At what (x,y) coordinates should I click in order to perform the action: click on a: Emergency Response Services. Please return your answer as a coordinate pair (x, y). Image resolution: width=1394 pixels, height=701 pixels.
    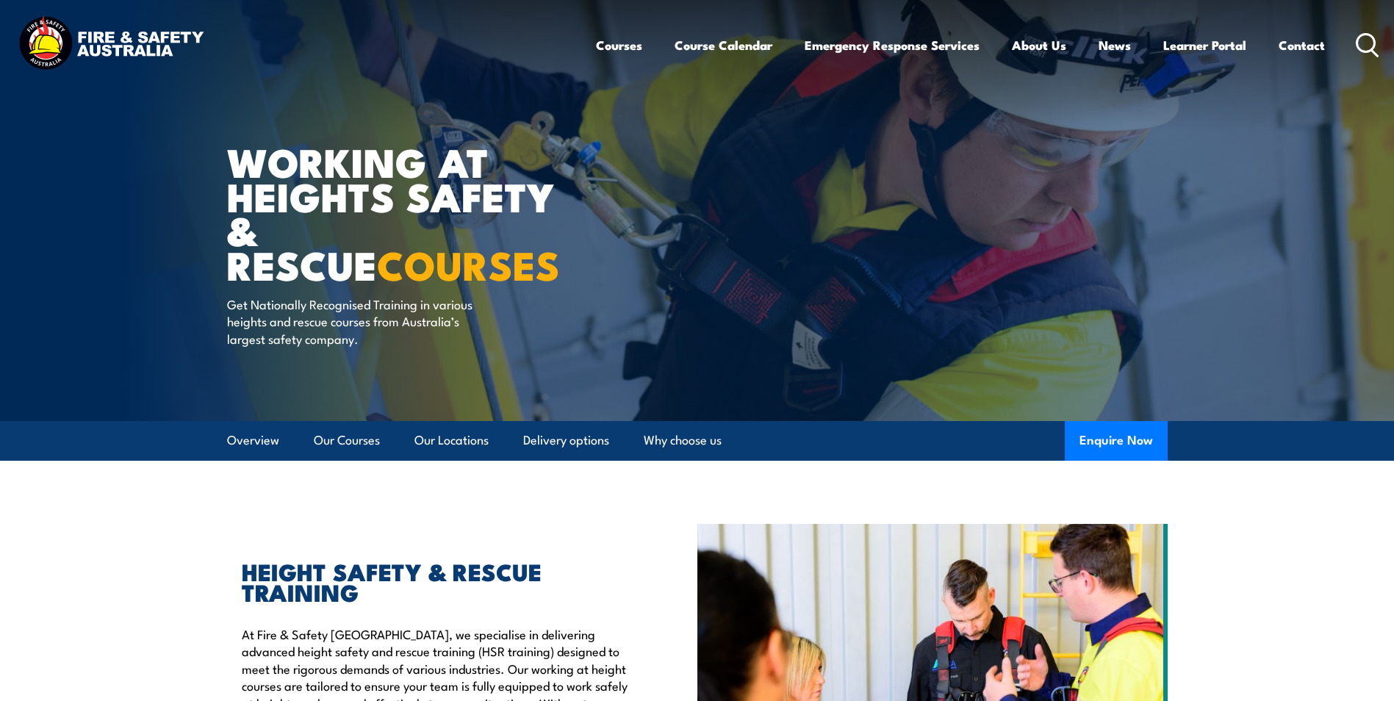
    Looking at the image, I should click on (892, 45).